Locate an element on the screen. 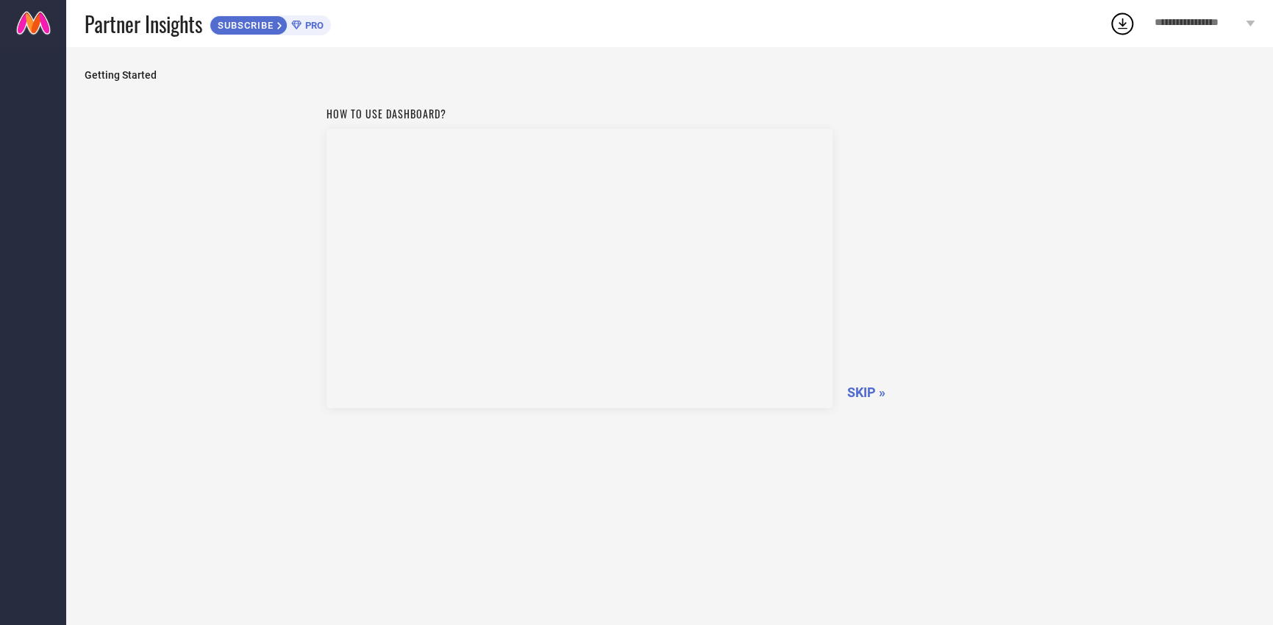 This screenshot has height=625, width=1273. span: Partner Insights is located at coordinates (143, 24).